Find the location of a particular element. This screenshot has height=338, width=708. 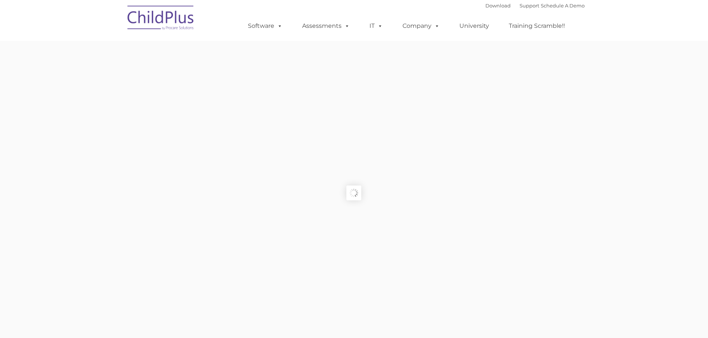

a: Assessments is located at coordinates (326, 26).